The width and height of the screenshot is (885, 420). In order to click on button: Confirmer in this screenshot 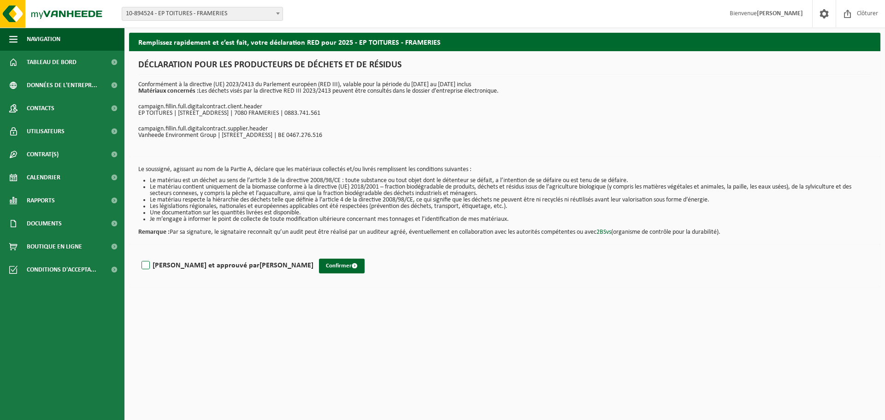, I will do `click(342, 266)`.